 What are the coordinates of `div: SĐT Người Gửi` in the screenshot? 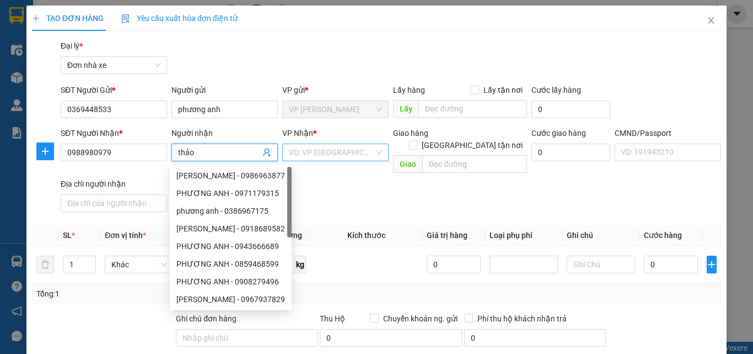 It's located at (114, 90).